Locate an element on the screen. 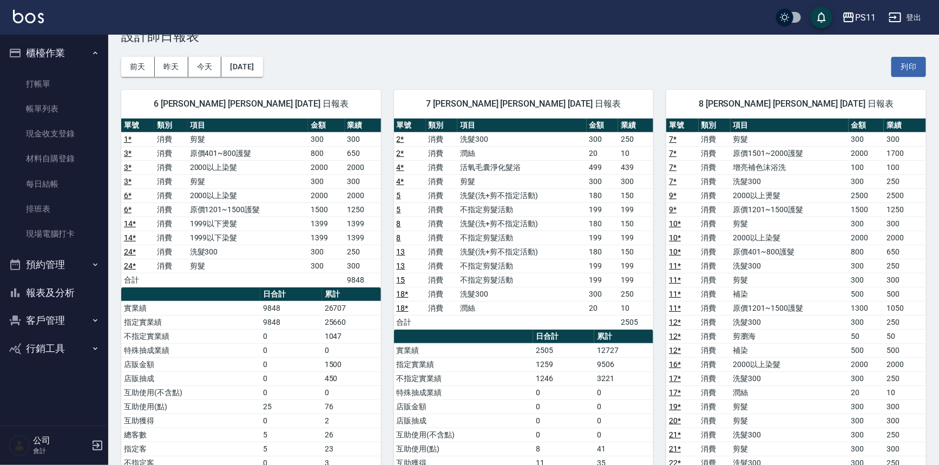  th: 日合計 is located at coordinates (291, 294).